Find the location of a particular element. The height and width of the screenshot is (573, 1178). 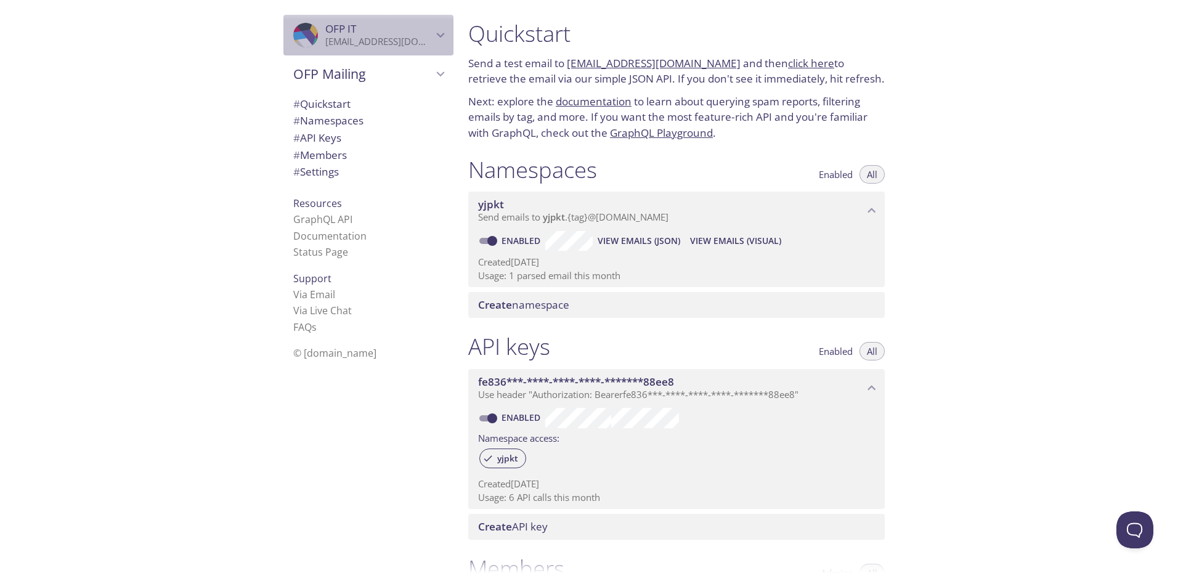

span: API key is located at coordinates (513, 526).